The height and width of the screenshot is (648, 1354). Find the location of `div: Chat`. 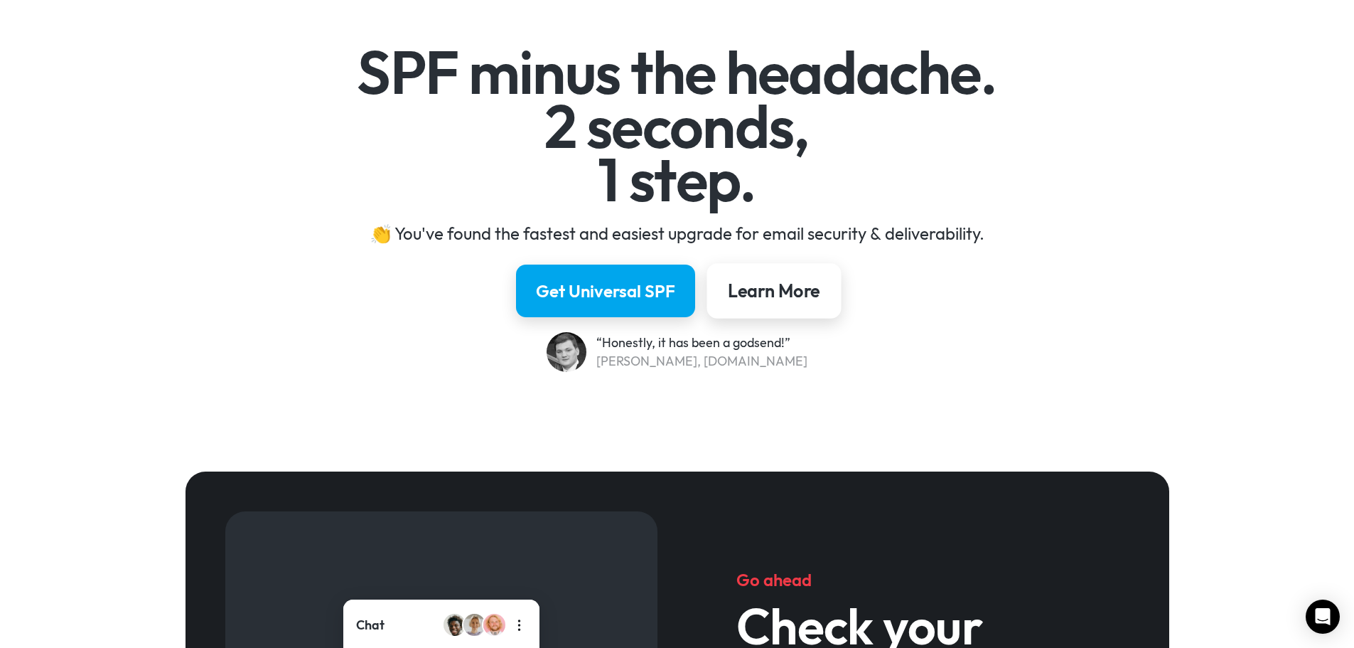

div: Chat is located at coordinates (370, 625).